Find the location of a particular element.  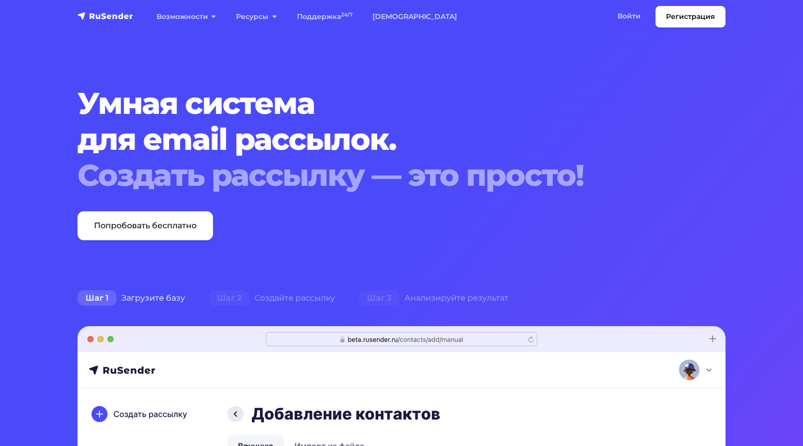

sup: 24/7 is located at coordinates (346, 14).